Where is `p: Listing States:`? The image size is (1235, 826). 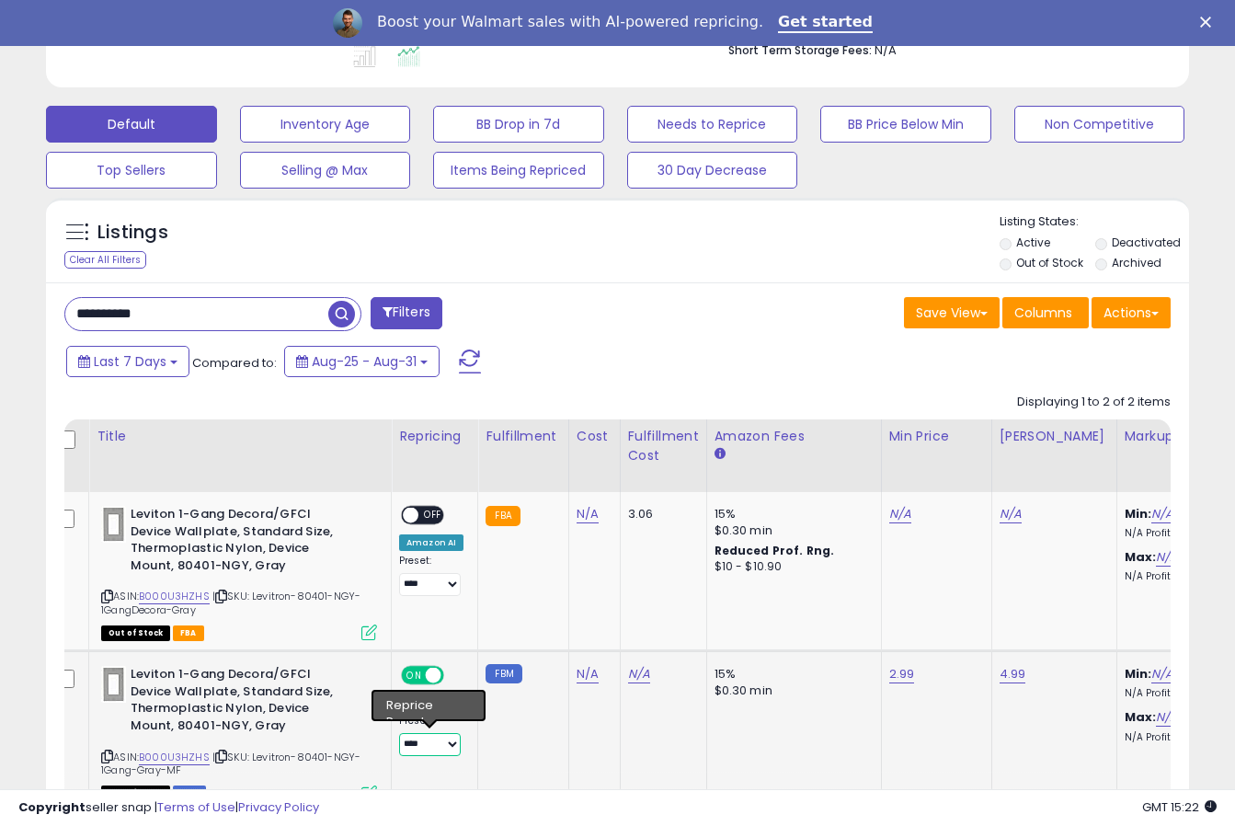
p: Listing States: is located at coordinates (1094, 222).